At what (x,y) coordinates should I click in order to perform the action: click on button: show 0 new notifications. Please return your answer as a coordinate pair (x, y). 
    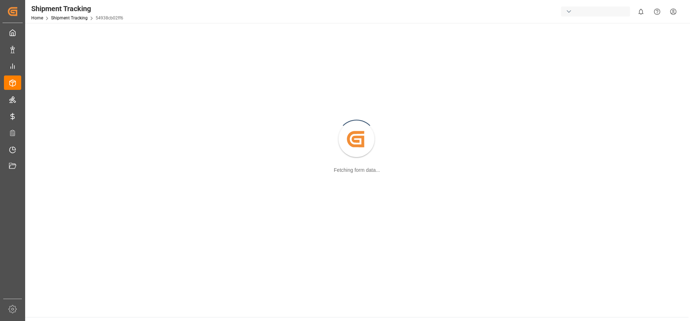
    Looking at the image, I should click on (641, 11).